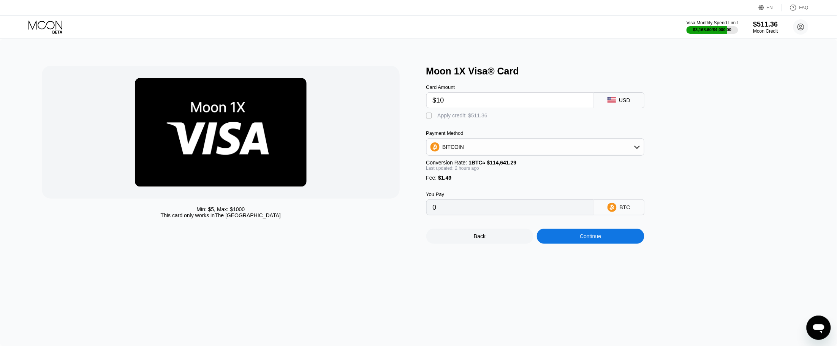 This screenshot has height=346, width=837. I want to click on div: $511.36, so click(766, 24).